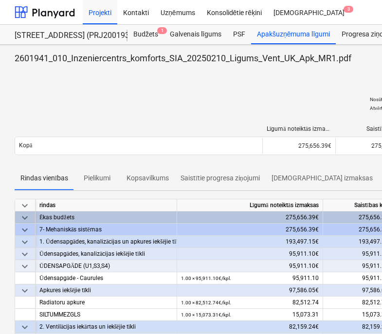  What do you see at coordinates (145, 35) in the screenshot?
I see `div: Budžets` at bounding box center [145, 35].